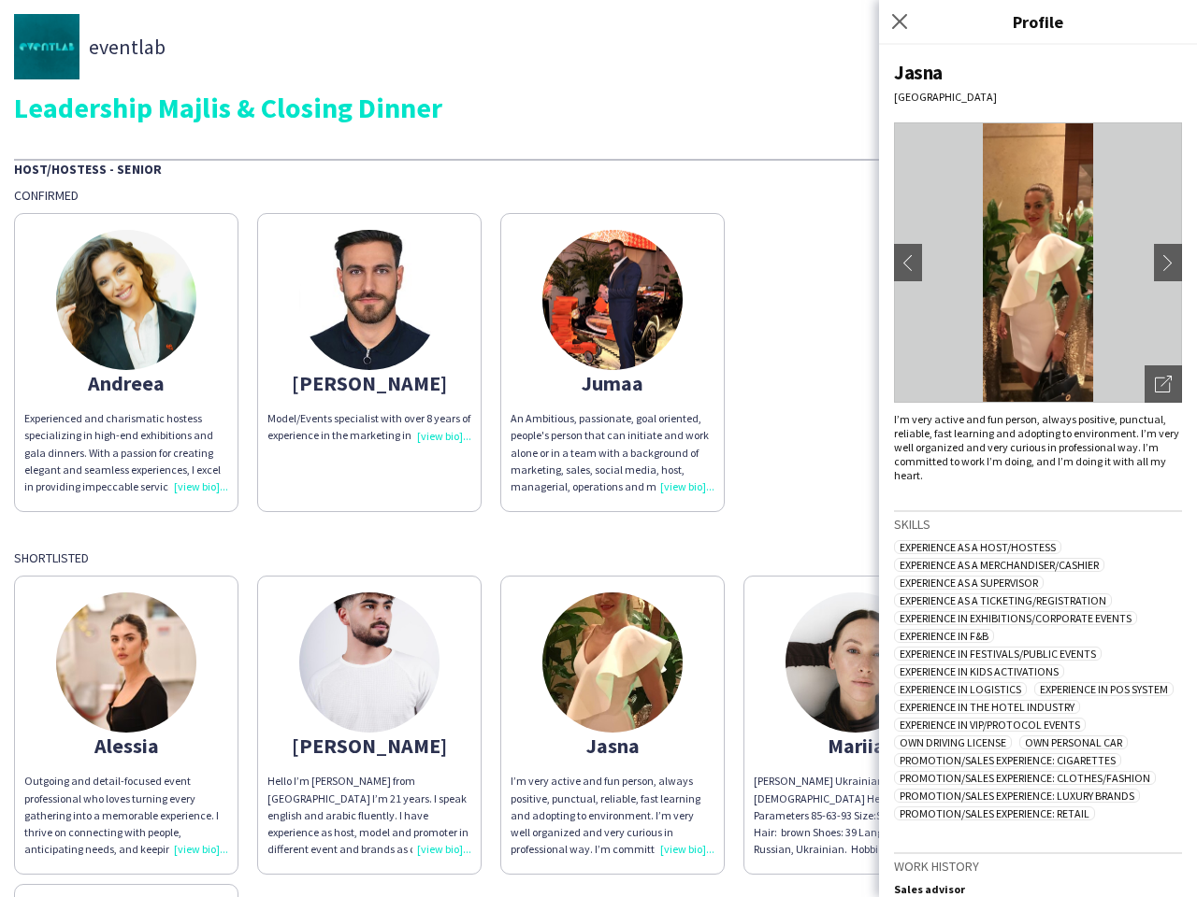 The height and width of the screenshot is (897, 1197). I want to click on span: Experience as a Supervisor, so click(969, 582).